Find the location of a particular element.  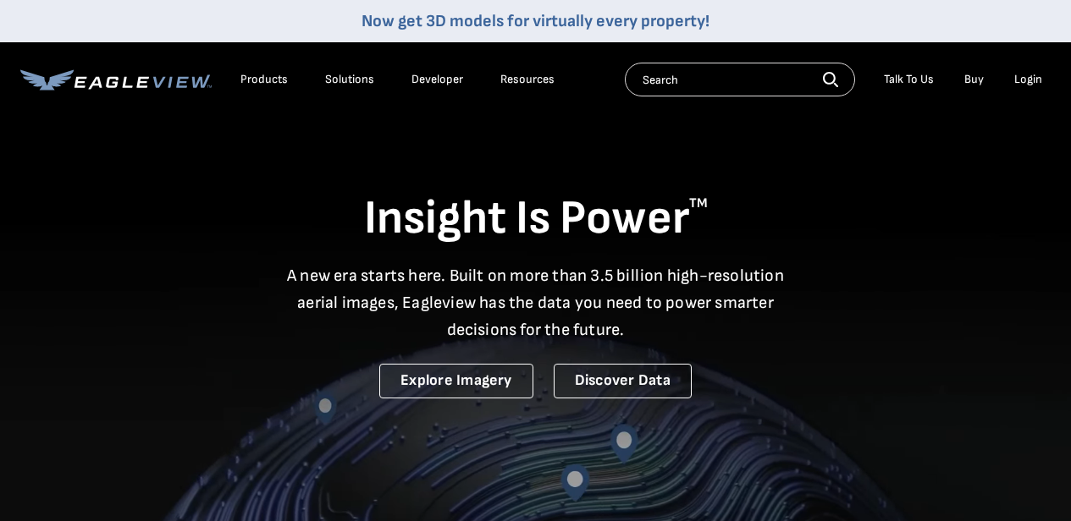

a: Explore Imagery is located at coordinates (456, 381).